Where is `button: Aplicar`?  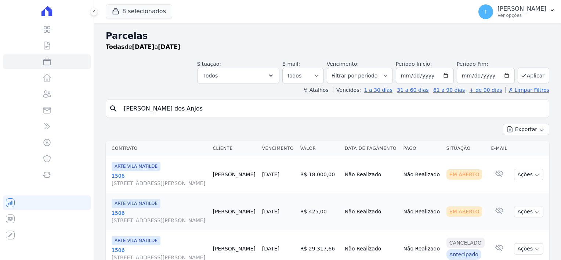
button: Aplicar is located at coordinates (533, 75).